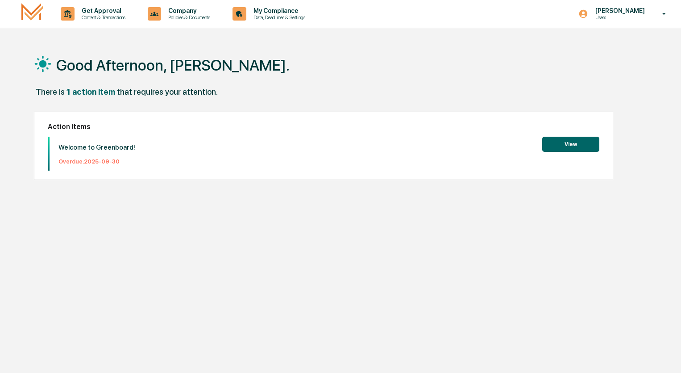 This screenshot has width=681, height=373. Describe the element at coordinates (102, 11) in the screenshot. I see `p: Get Approval` at that location.